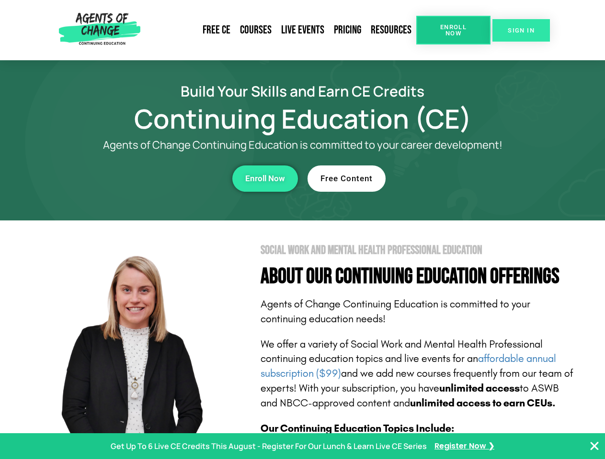 This screenshot has width=605, height=459. Describe the element at coordinates (256, 30) in the screenshot. I see `a: Courses` at that location.